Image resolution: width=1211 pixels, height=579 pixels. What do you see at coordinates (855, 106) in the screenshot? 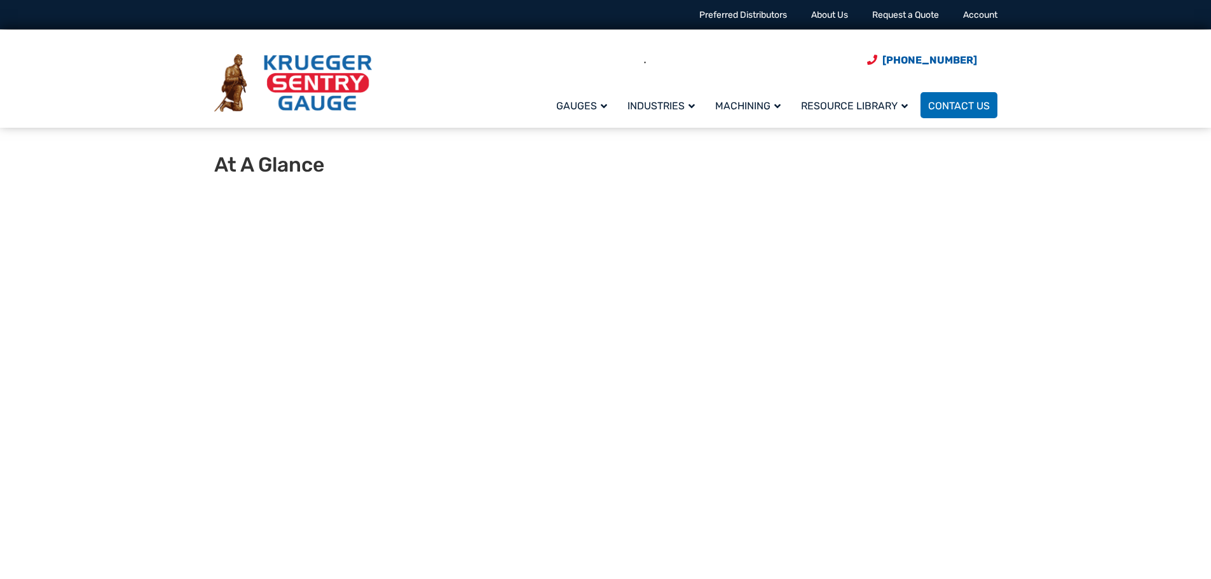
I see `span: Resource Library` at bounding box center [855, 106].